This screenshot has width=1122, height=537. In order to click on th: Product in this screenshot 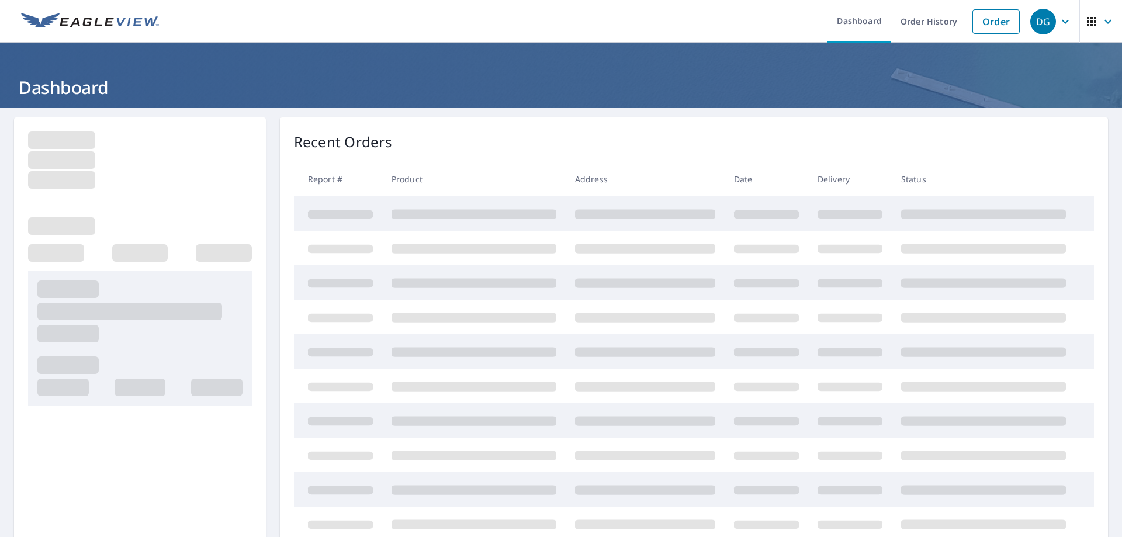, I will do `click(474, 179)`.